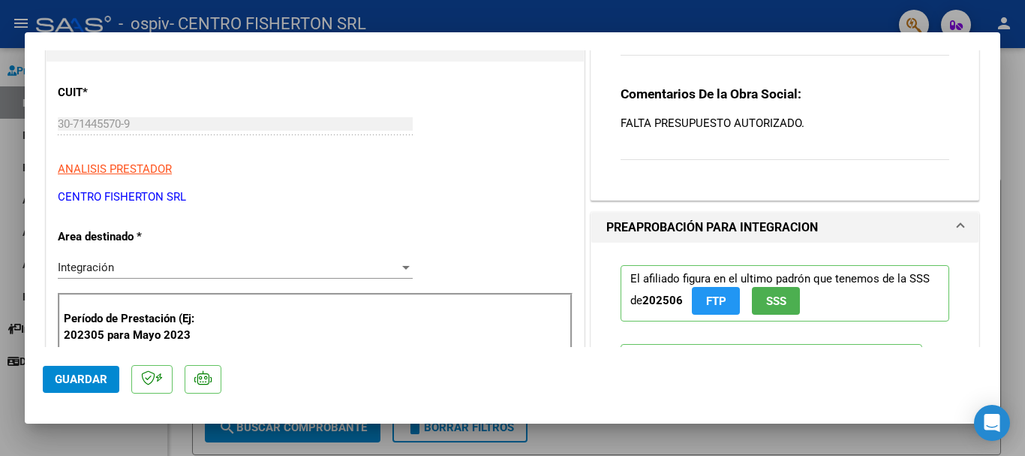 The image size is (1025, 456). What do you see at coordinates (785, 293) in the screenshot?
I see `p: El afiliado figura en el ultimo padrón que tenemos de la SSS de` at bounding box center [785, 293].